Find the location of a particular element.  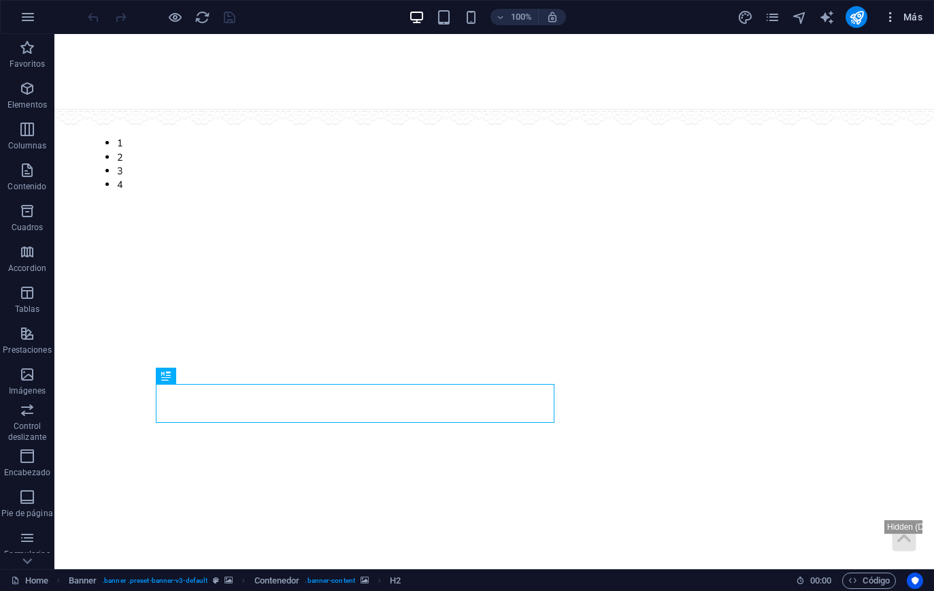

button: text_generator is located at coordinates (827, 17).